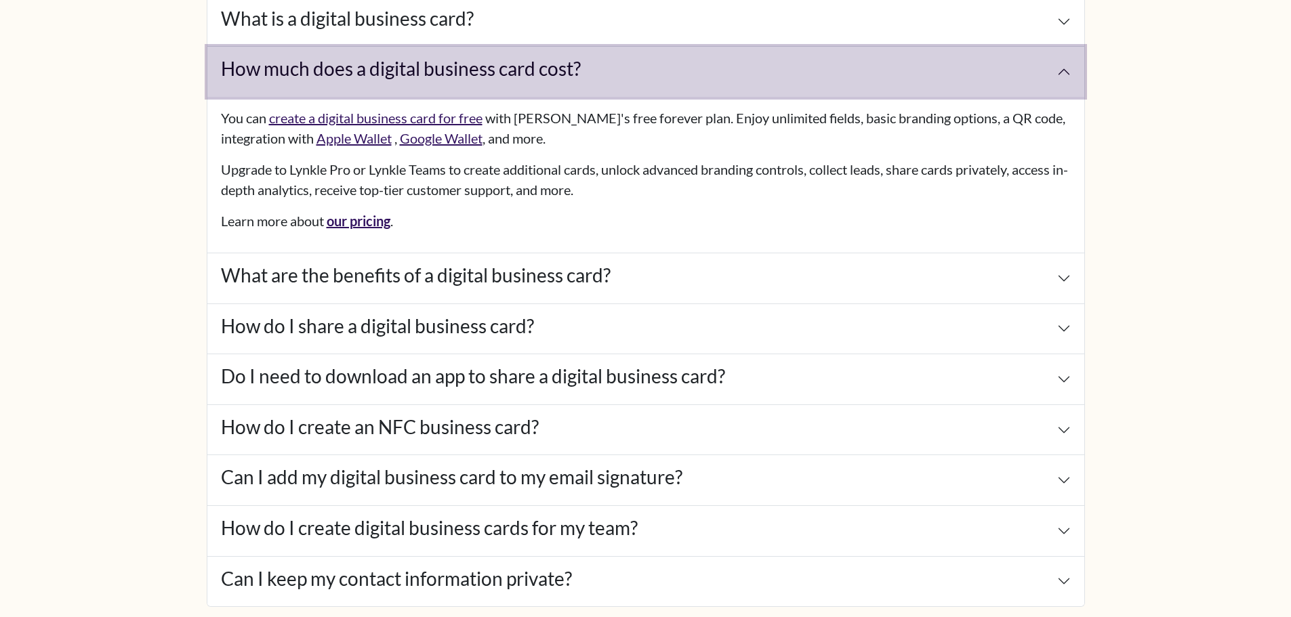  I want to click on h4: How do I create an NFC business card?, so click(379, 427).